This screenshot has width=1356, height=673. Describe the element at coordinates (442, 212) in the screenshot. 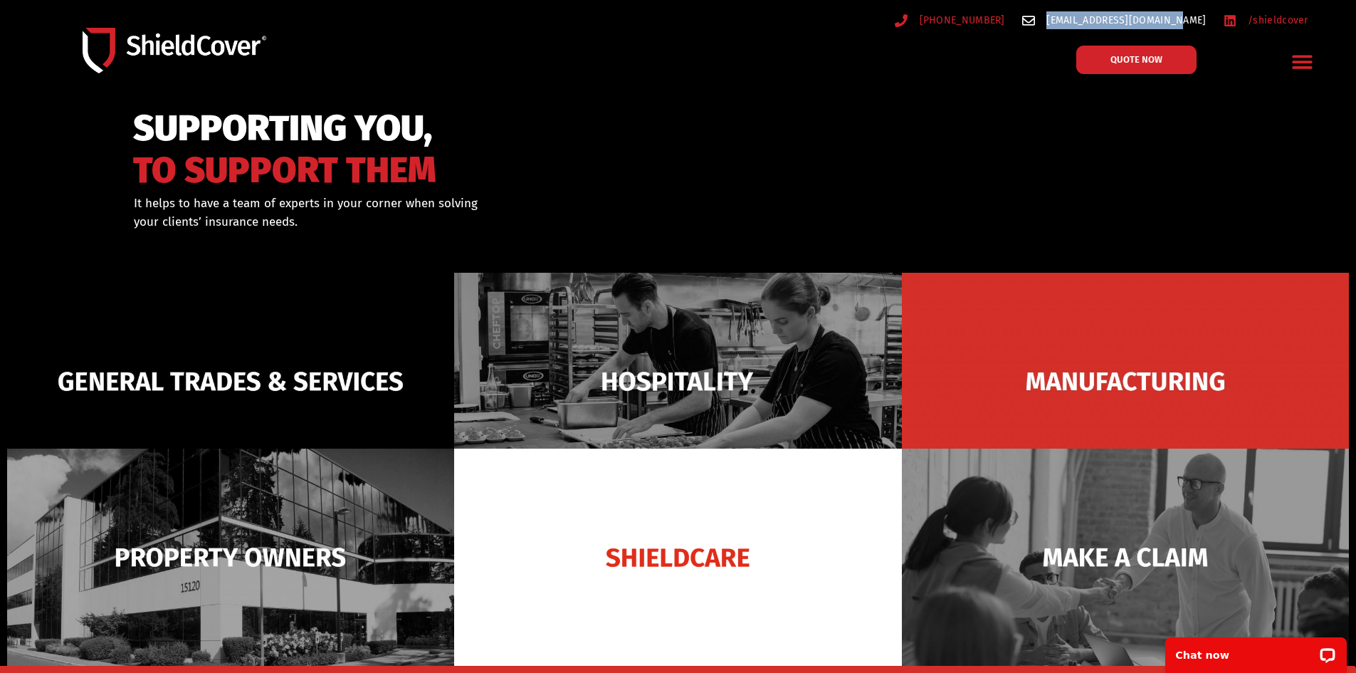

I see `div: It helps to have a team of experts in your corner when solving` at that location.